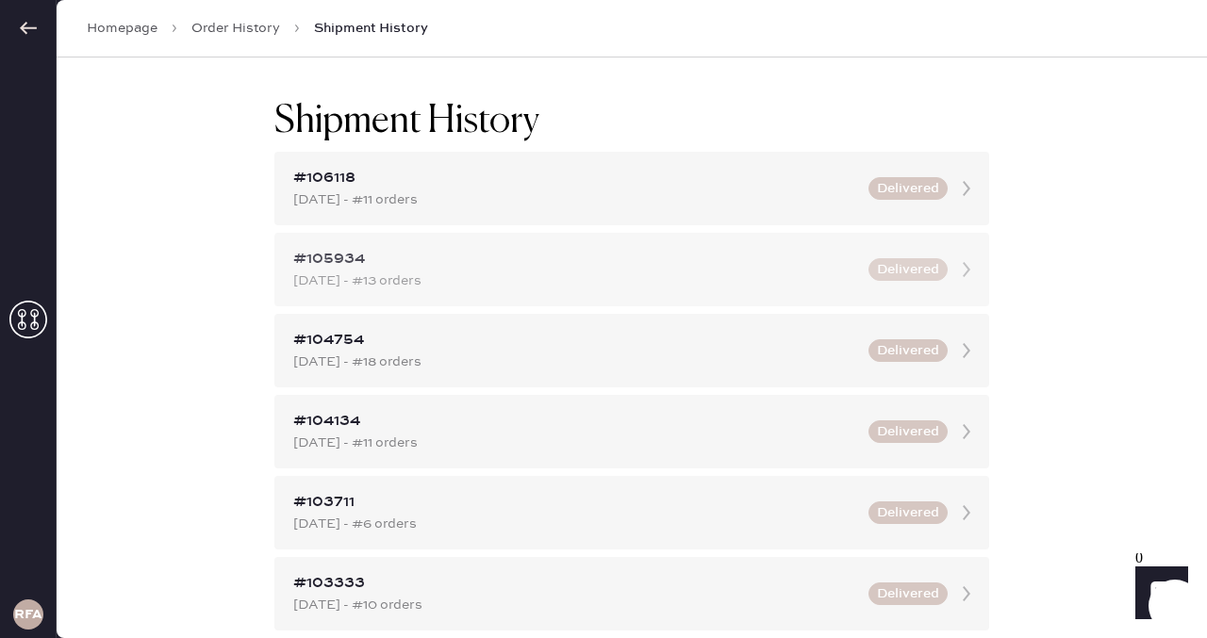  What do you see at coordinates (28, 615) in the screenshot?
I see `h3: RFA` at bounding box center [28, 615].